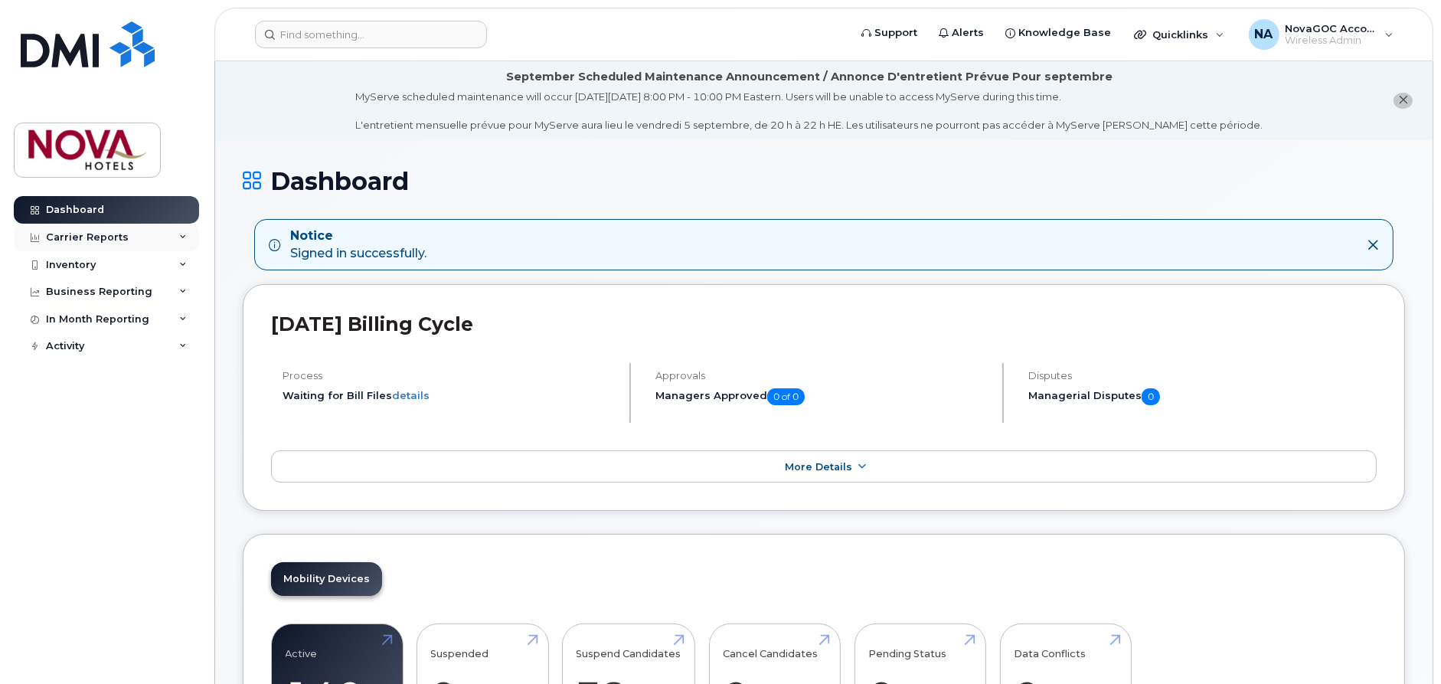 Image resolution: width=1441 pixels, height=684 pixels. I want to click on span: 0 of 0, so click(785, 397).